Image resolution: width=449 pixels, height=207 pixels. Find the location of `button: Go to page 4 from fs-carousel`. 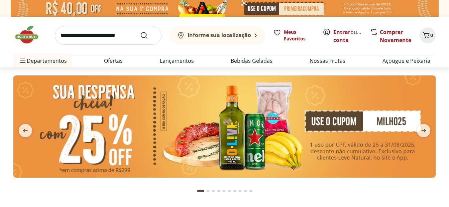

button: Go to page 4 from fs-carousel is located at coordinates (219, 191).